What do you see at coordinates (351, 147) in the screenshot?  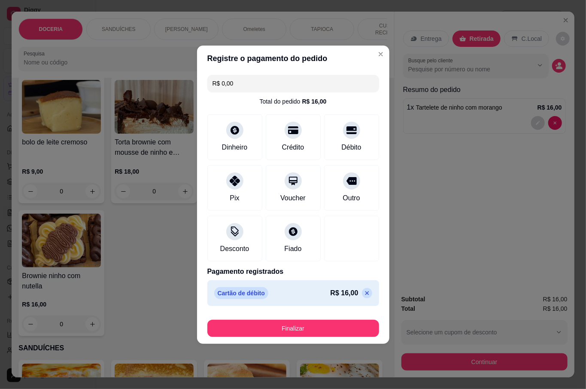 I see `div: Débito` at bounding box center [351, 147].